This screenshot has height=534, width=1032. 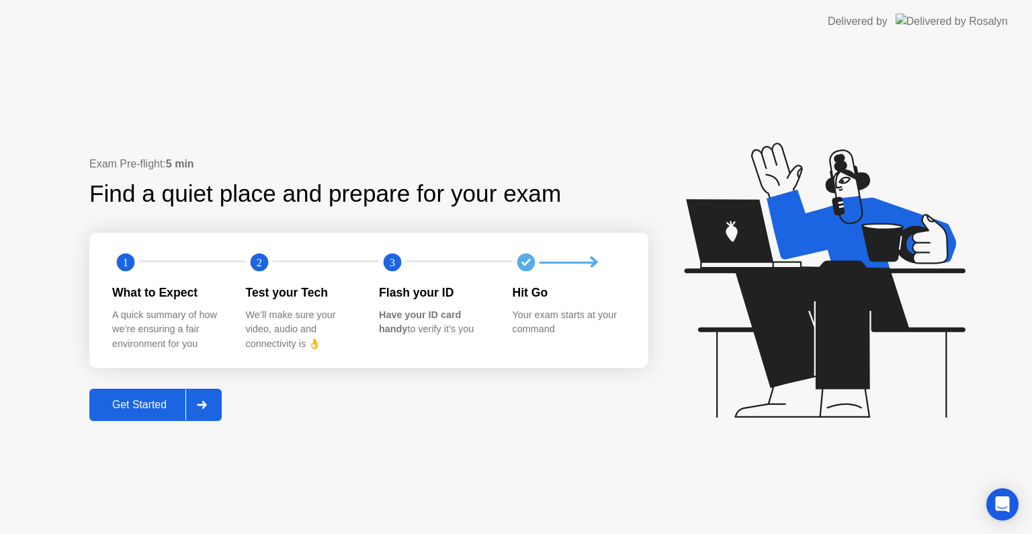 I want to click on div: We’ll make sure your video, audio and connectivity is 👌, so click(x=302, y=329).